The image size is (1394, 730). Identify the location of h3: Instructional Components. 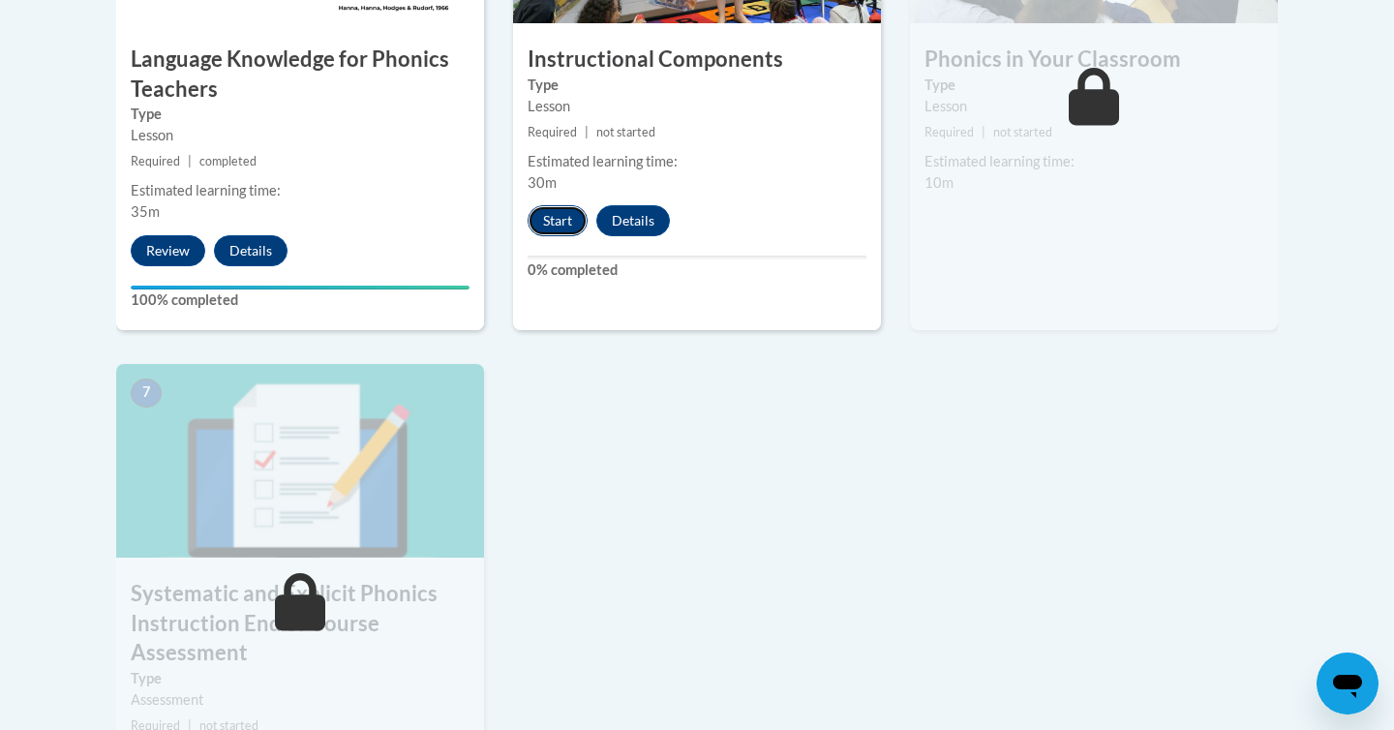
(697, 59).